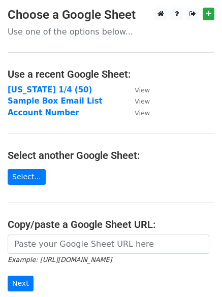 The width and height of the screenshot is (222, 297). I want to click on strong: Sample Box Email List, so click(55, 101).